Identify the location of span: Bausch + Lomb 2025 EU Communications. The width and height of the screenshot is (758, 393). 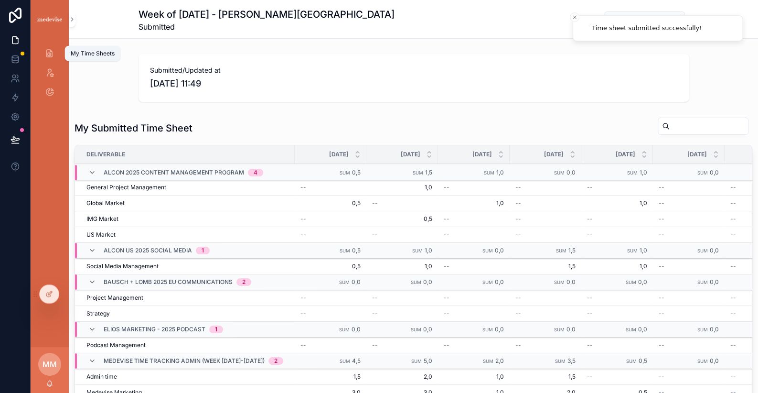
(168, 282).